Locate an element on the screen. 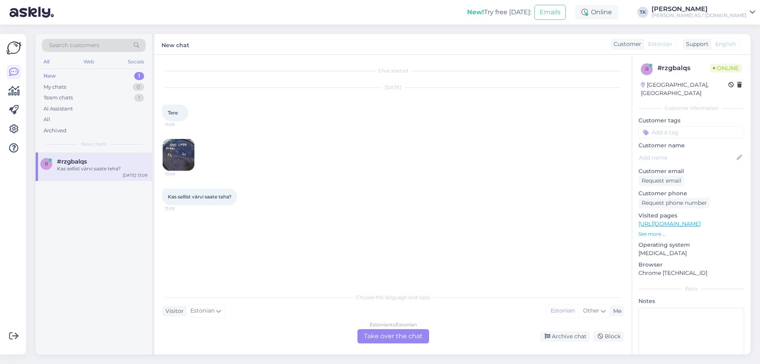 The width and height of the screenshot is (760, 364). p: Customer tags is located at coordinates (691, 120).